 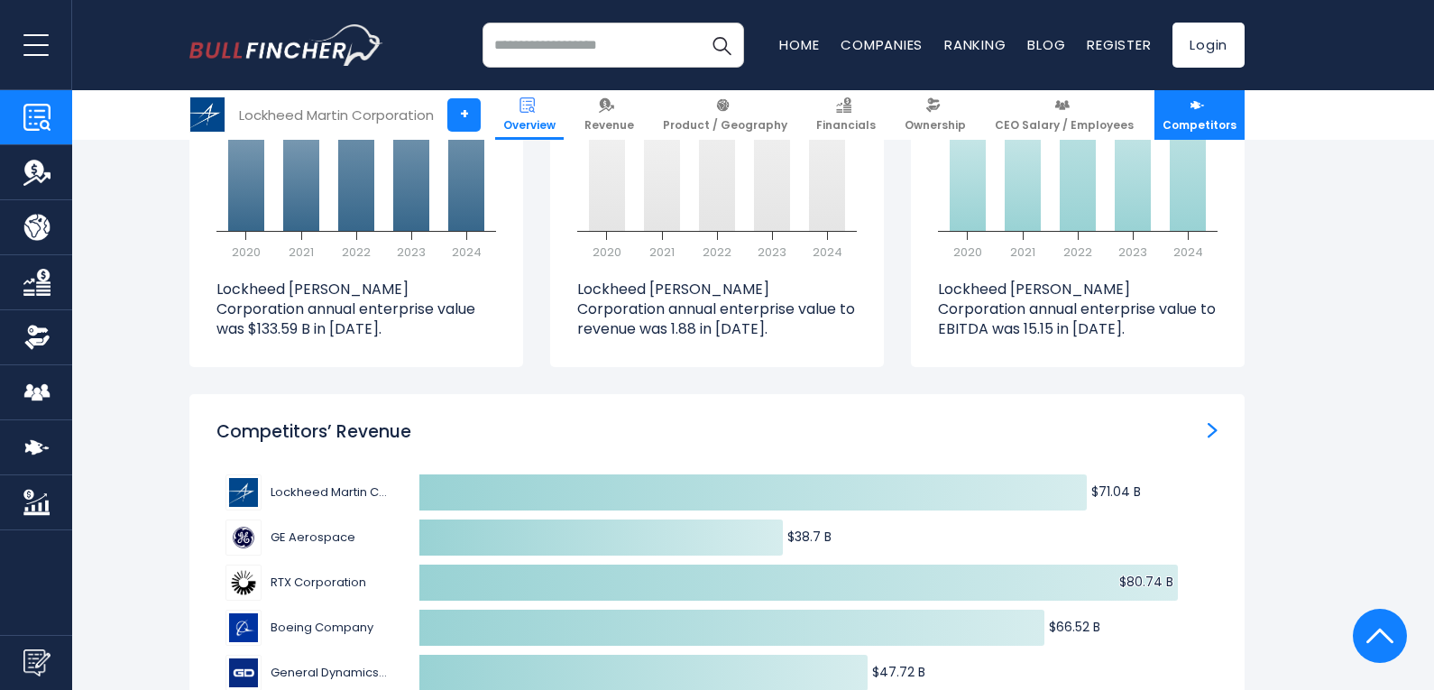 I want to click on span: General Dynamics Corporation, so click(x=329, y=673).